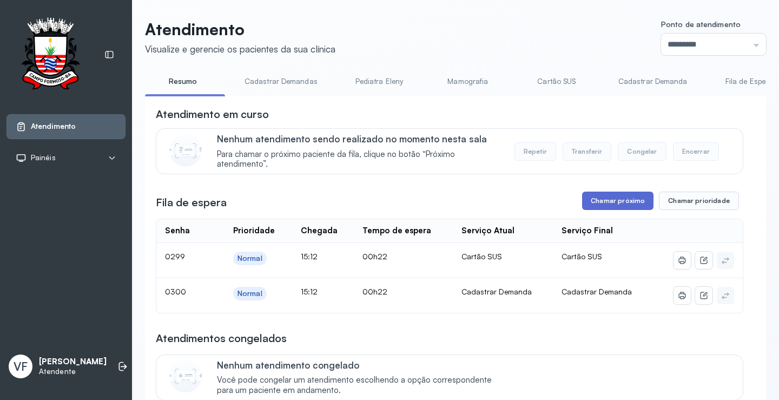 The height and width of the screenshot is (400, 779). Describe the element at coordinates (360, 365) in the screenshot. I see `p: Nenhum atendimento congelado` at that location.